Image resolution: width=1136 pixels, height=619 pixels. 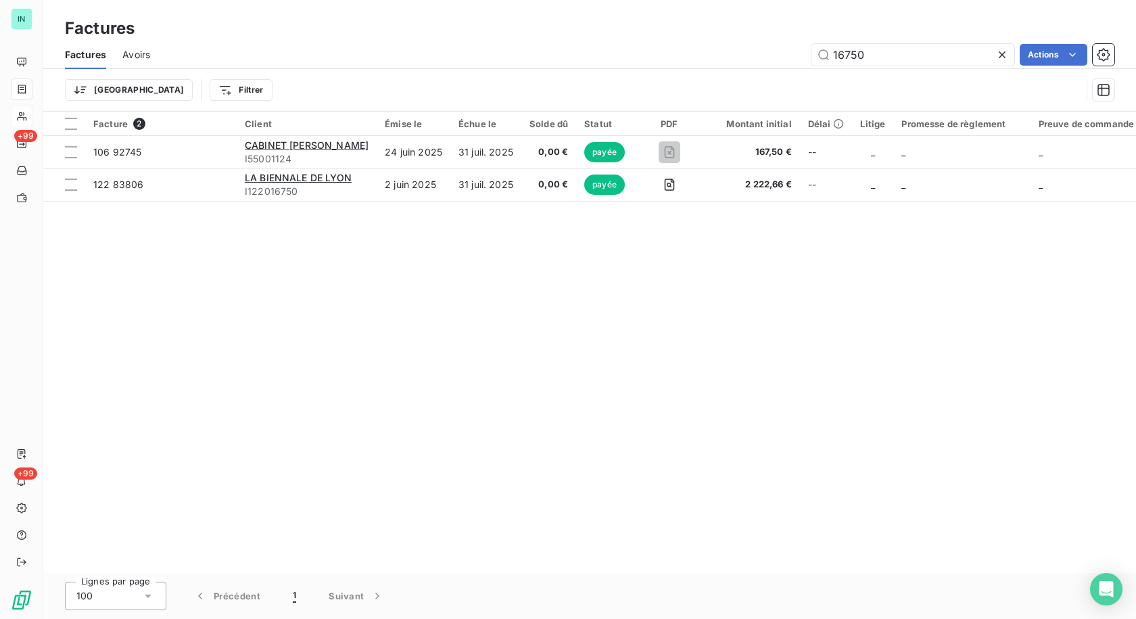 What do you see at coordinates (294, 596) in the screenshot?
I see `button: 1` at bounding box center [294, 596].